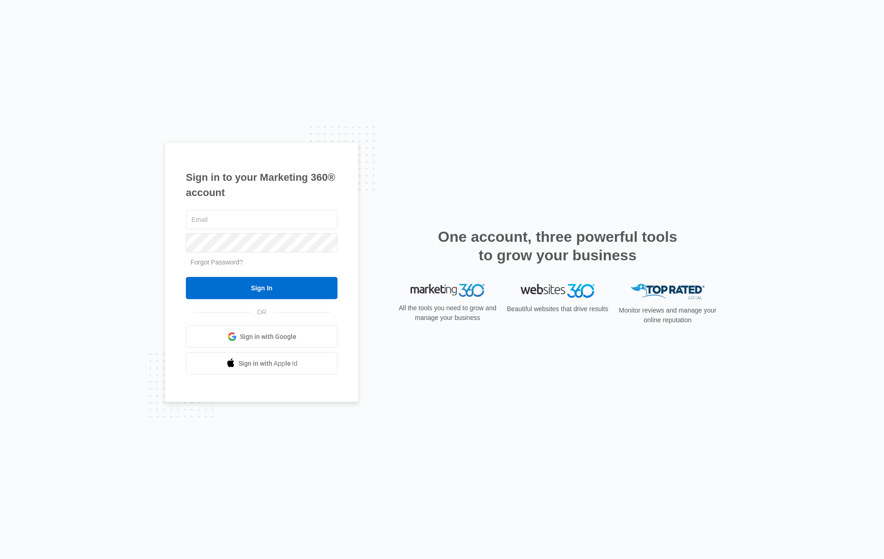 This screenshot has width=884, height=559. What do you see at coordinates (668, 291) in the screenshot?
I see `img: Top Rated Local` at bounding box center [668, 291].